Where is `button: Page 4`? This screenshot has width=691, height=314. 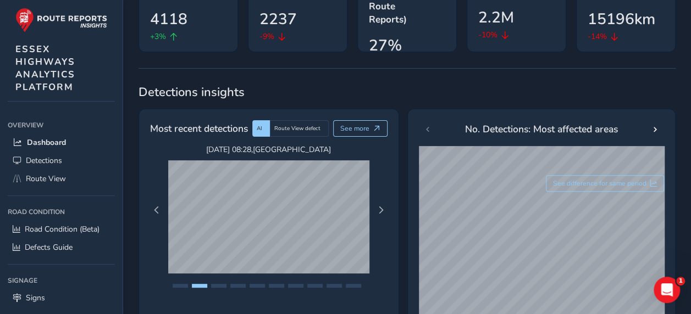
button: Page 4 is located at coordinates (238, 286).